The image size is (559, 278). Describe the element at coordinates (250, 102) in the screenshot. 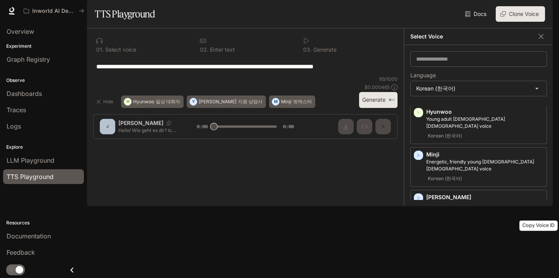

I see `p: 지원 상담사` at that location.